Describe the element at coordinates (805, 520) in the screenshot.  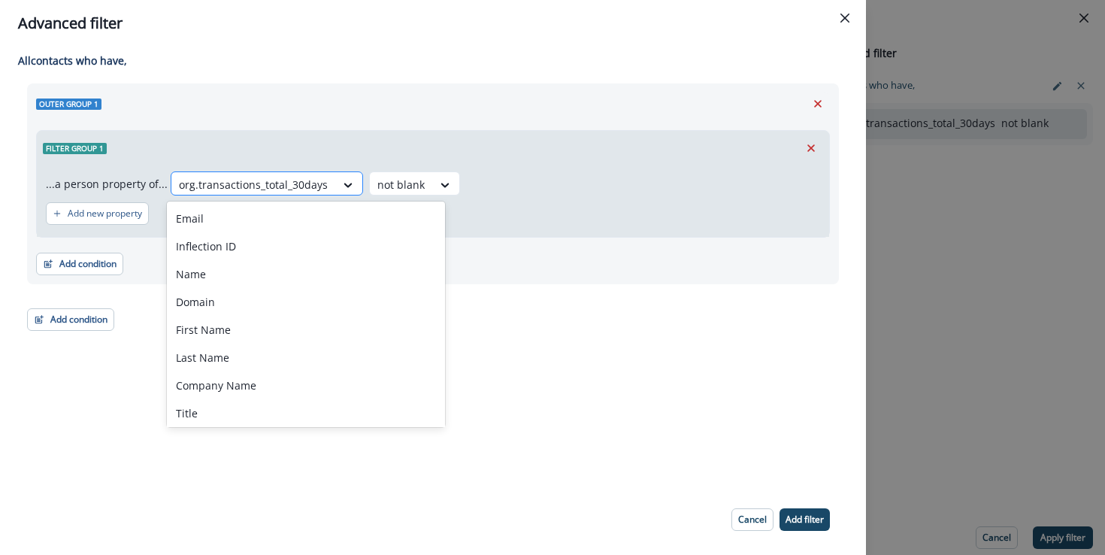
I see `p: Add filter` at that location.